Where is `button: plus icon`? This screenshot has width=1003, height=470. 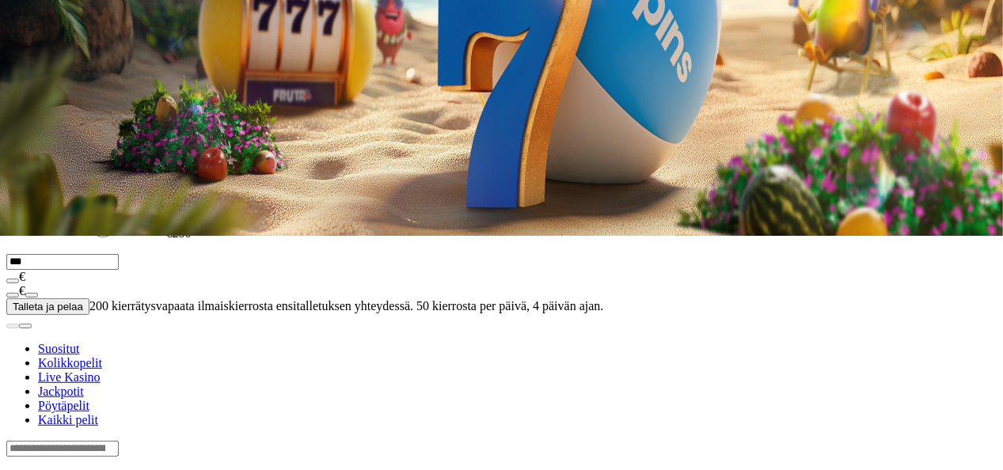
button: plus icon is located at coordinates (32, 295).